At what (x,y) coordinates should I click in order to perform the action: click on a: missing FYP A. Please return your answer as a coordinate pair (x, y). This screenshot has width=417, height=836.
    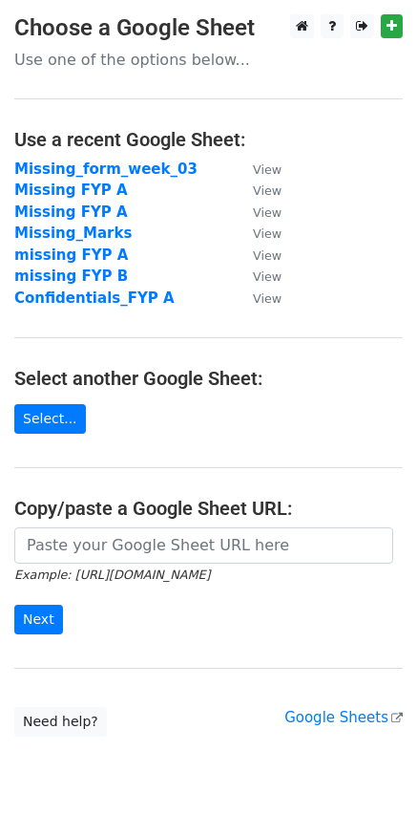
    Looking at the image, I should click on (71, 255).